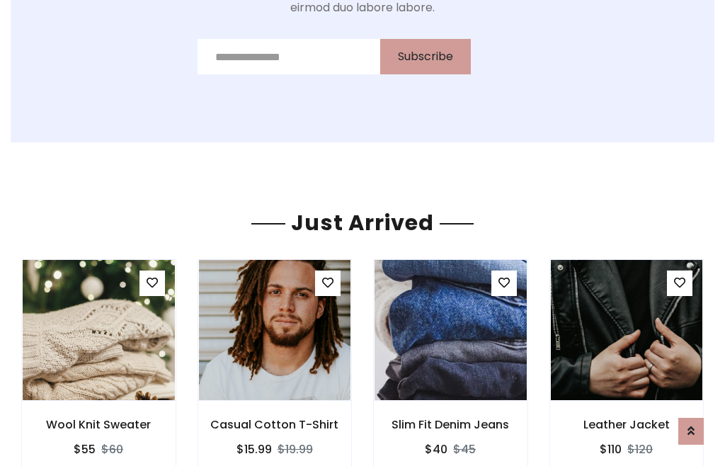 The width and height of the screenshot is (725, 466). Describe the element at coordinates (640, 449) in the screenshot. I see `del: $120` at that location.